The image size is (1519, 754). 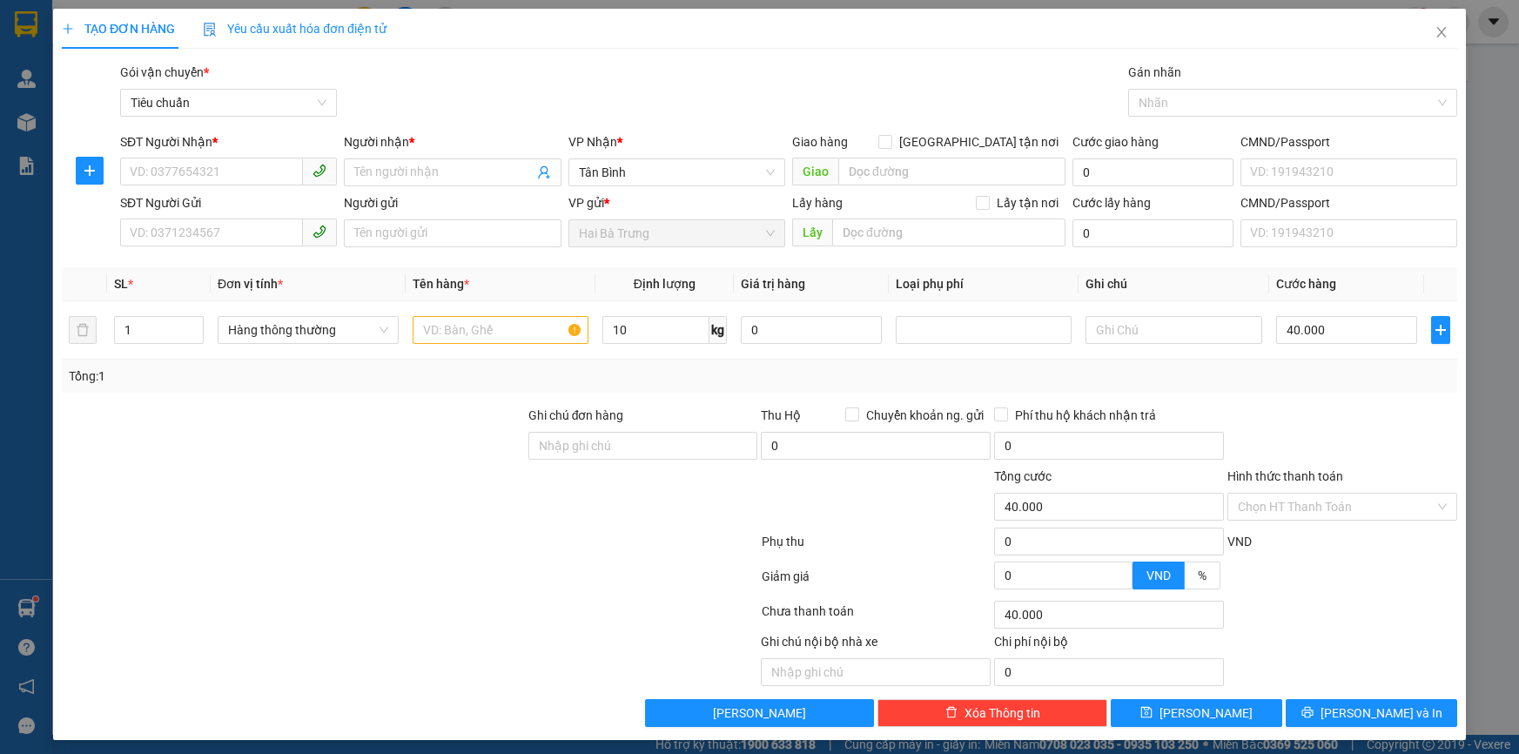 What do you see at coordinates (817, 203) in the screenshot?
I see `span: Lấy hàng` at bounding box center [817, 203].